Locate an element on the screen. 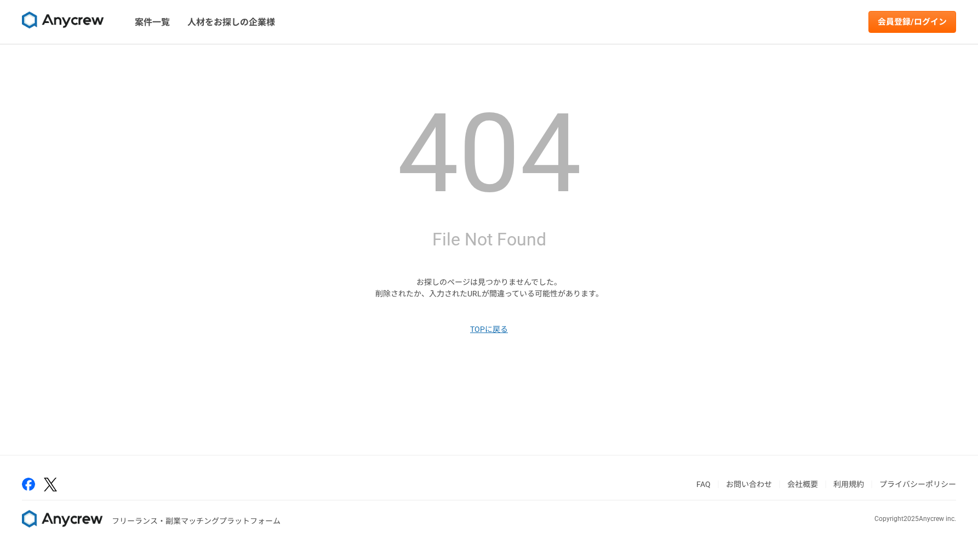  h1: 404 is located at coordinates (490, 154).